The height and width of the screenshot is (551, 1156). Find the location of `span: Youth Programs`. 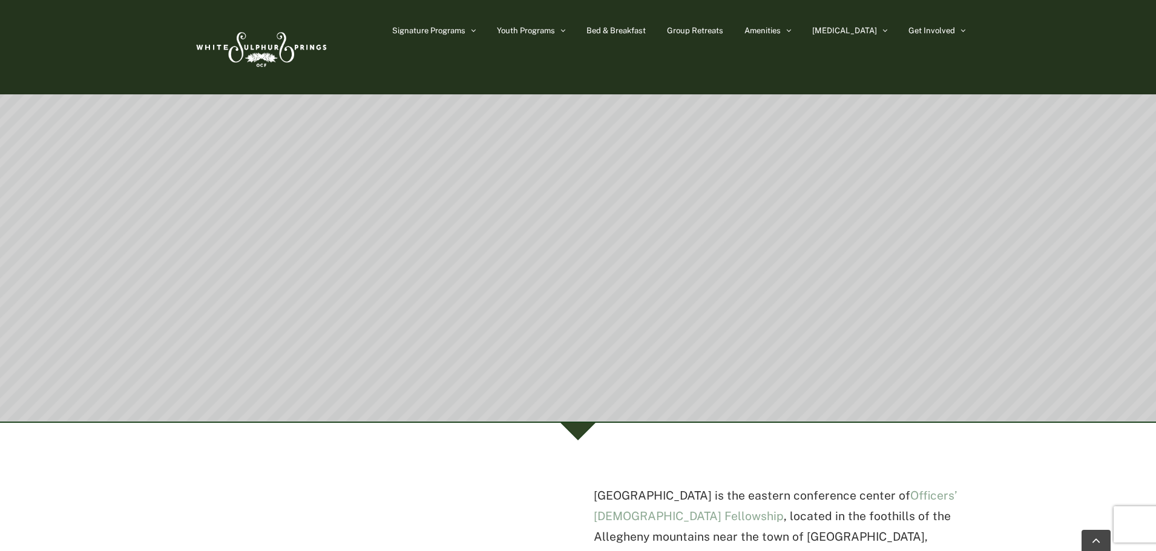

span: Youth Programs is located at coordinates (526, 30).